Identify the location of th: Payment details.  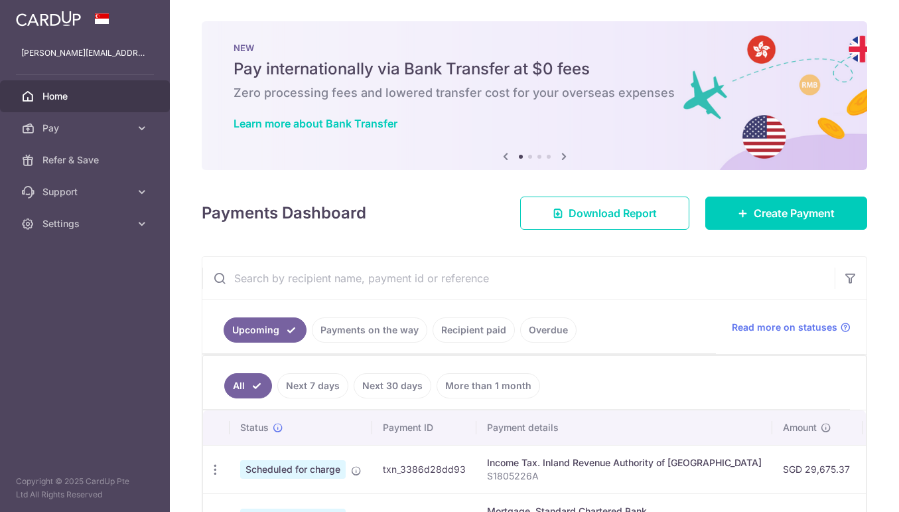
(625, 427).